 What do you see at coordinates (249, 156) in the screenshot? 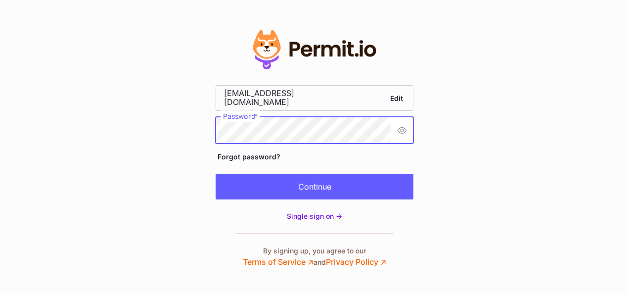
I see `a: Forgot password?` at bounding box center [249, 156].